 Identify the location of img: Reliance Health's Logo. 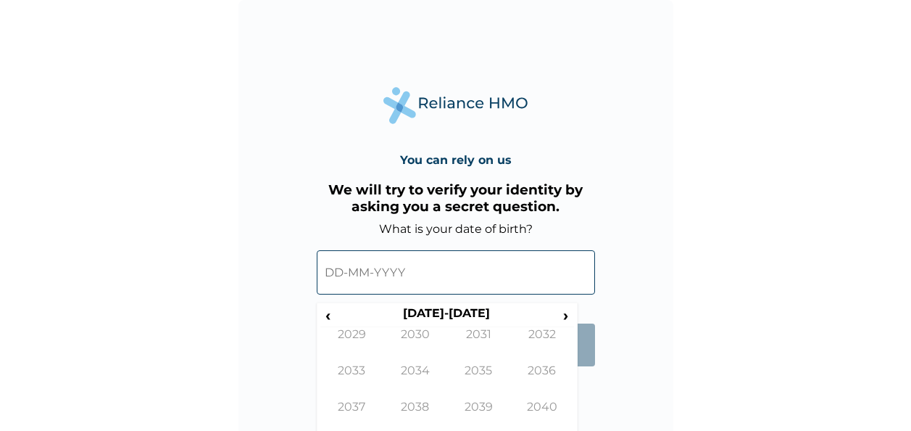
(456, 105).